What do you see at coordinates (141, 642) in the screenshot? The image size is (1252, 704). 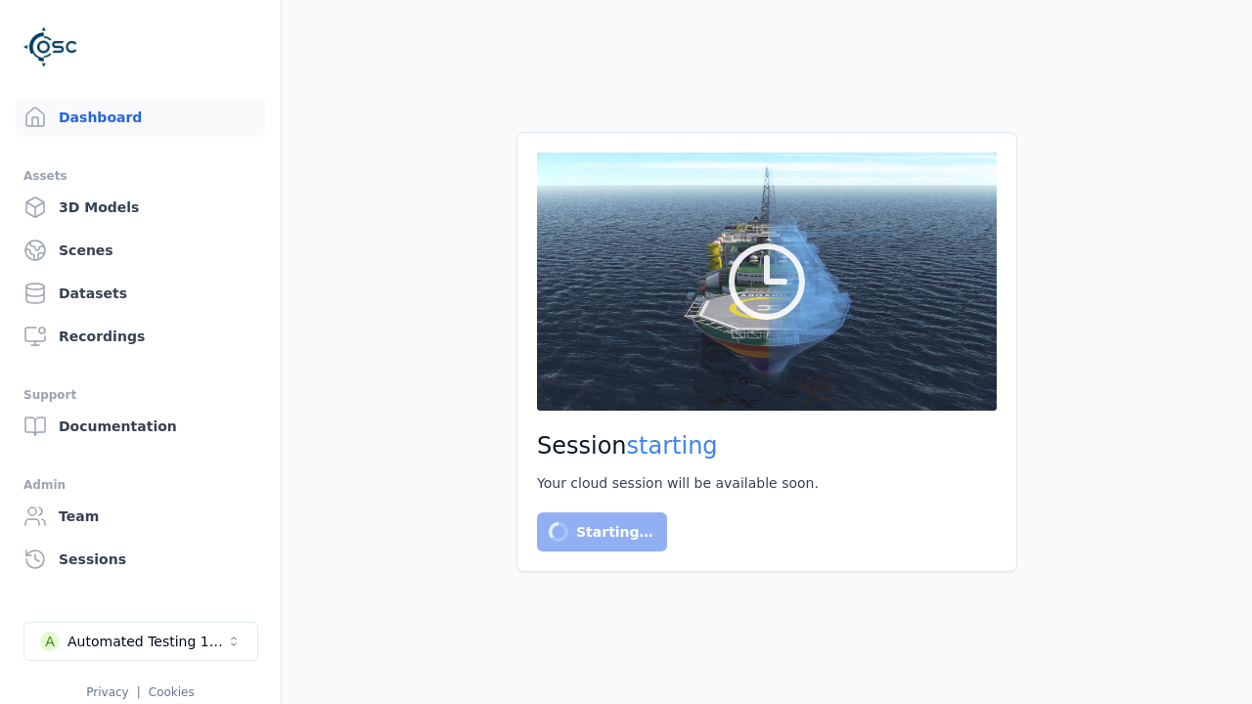 I see `button: Select a workspace` at bounding box center [141, 642].